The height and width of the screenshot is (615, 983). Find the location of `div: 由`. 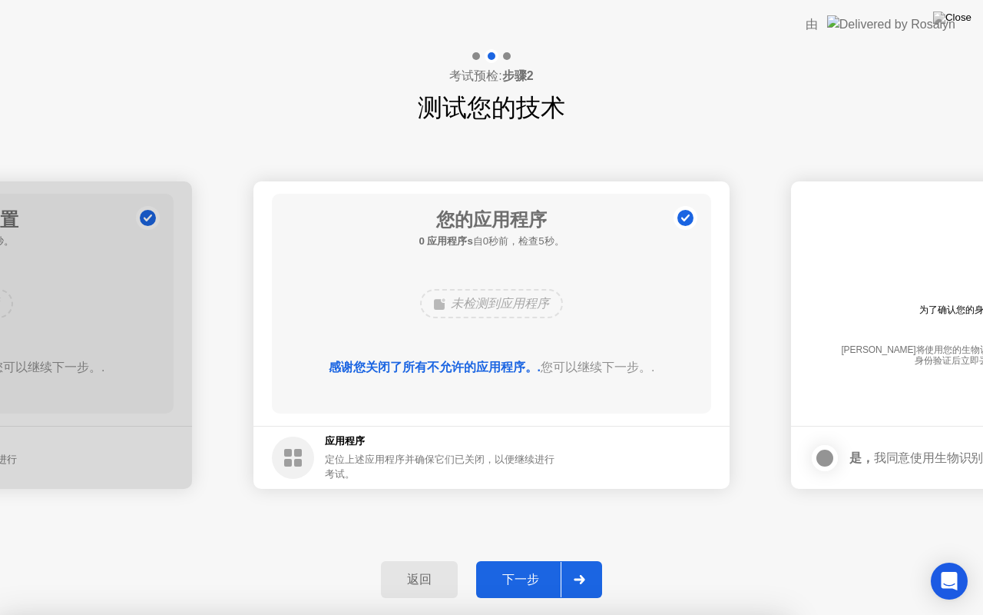

div: 由 is located at coordinates (812, 25).